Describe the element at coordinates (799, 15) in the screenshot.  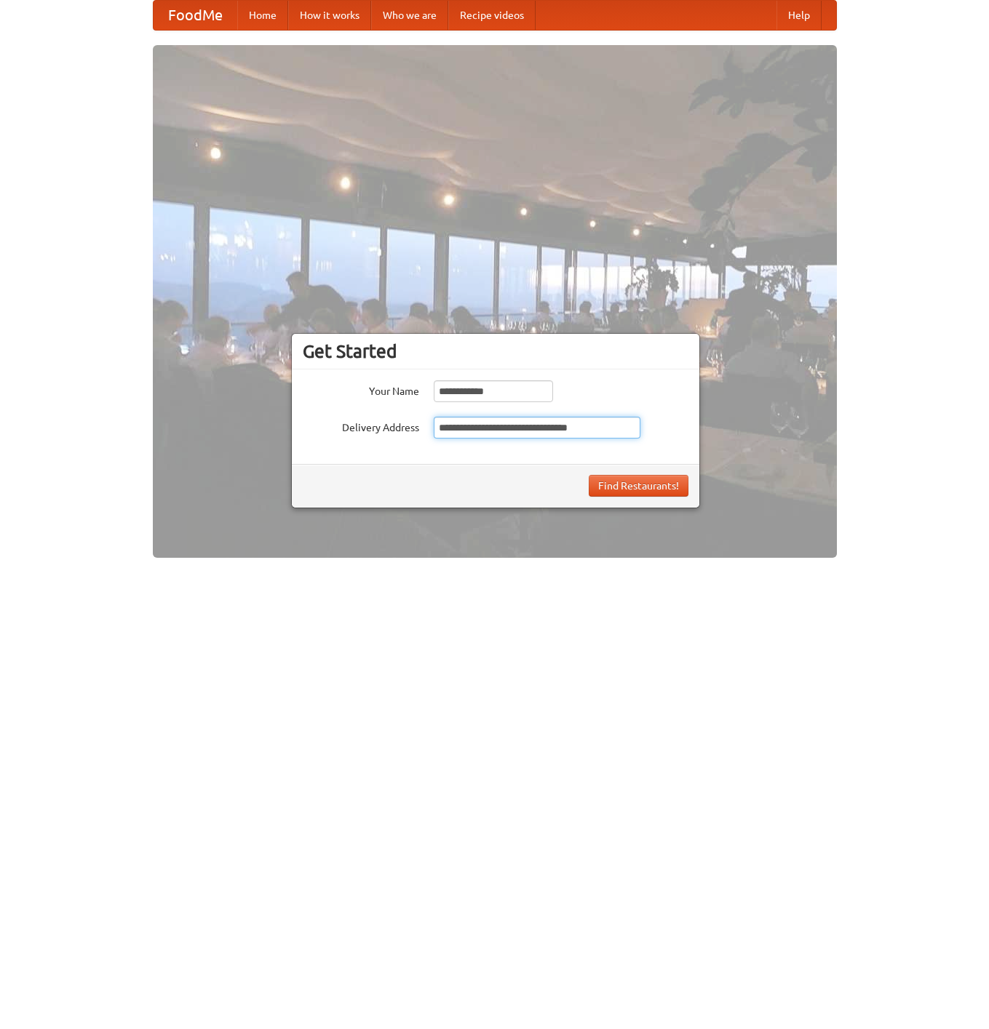
I see `a: Help` at that location.